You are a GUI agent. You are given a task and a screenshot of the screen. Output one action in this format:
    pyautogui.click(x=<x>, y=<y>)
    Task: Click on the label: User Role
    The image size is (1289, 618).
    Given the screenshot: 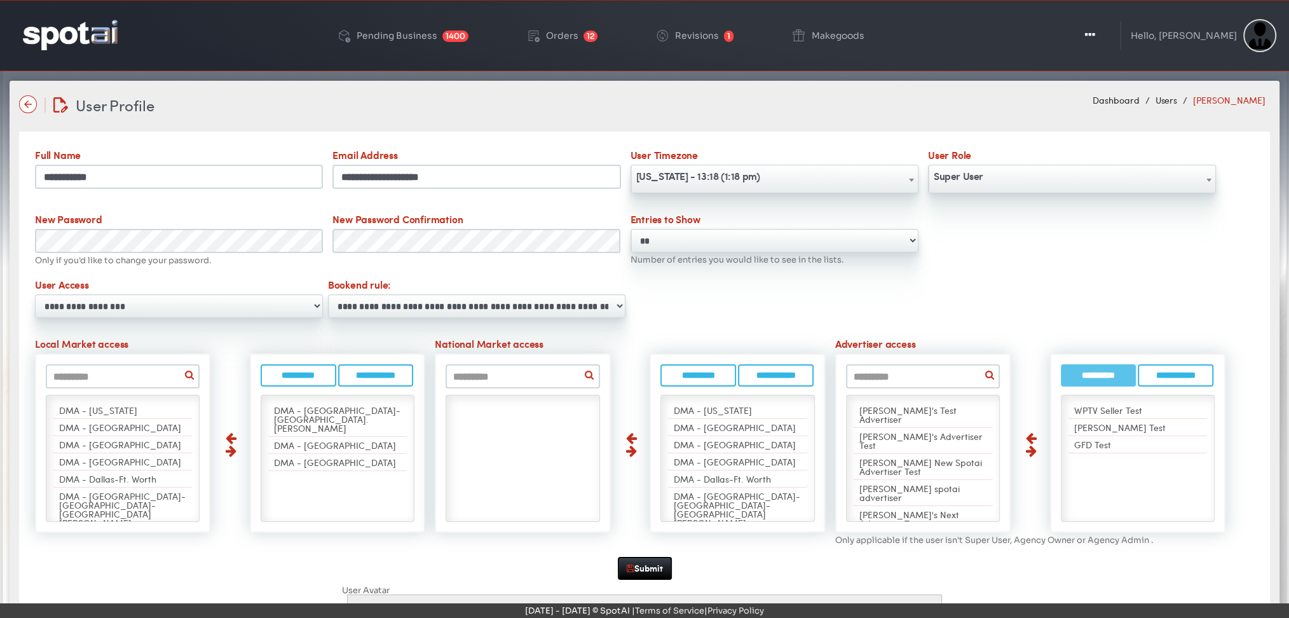 What is the action you would take?
    pyautogui.click(x=1072, y=156)
    